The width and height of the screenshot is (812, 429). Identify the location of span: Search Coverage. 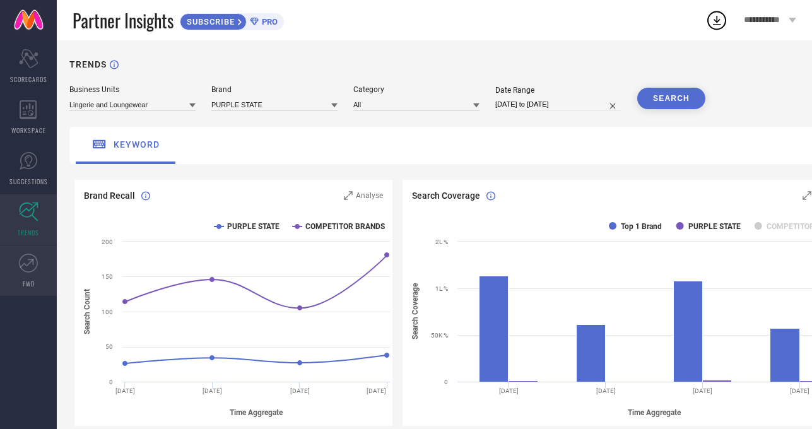
(446, 196).